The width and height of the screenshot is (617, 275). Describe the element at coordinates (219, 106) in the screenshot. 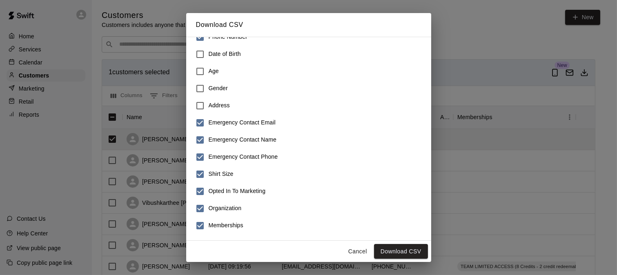

I see `h6: Address` at that location.